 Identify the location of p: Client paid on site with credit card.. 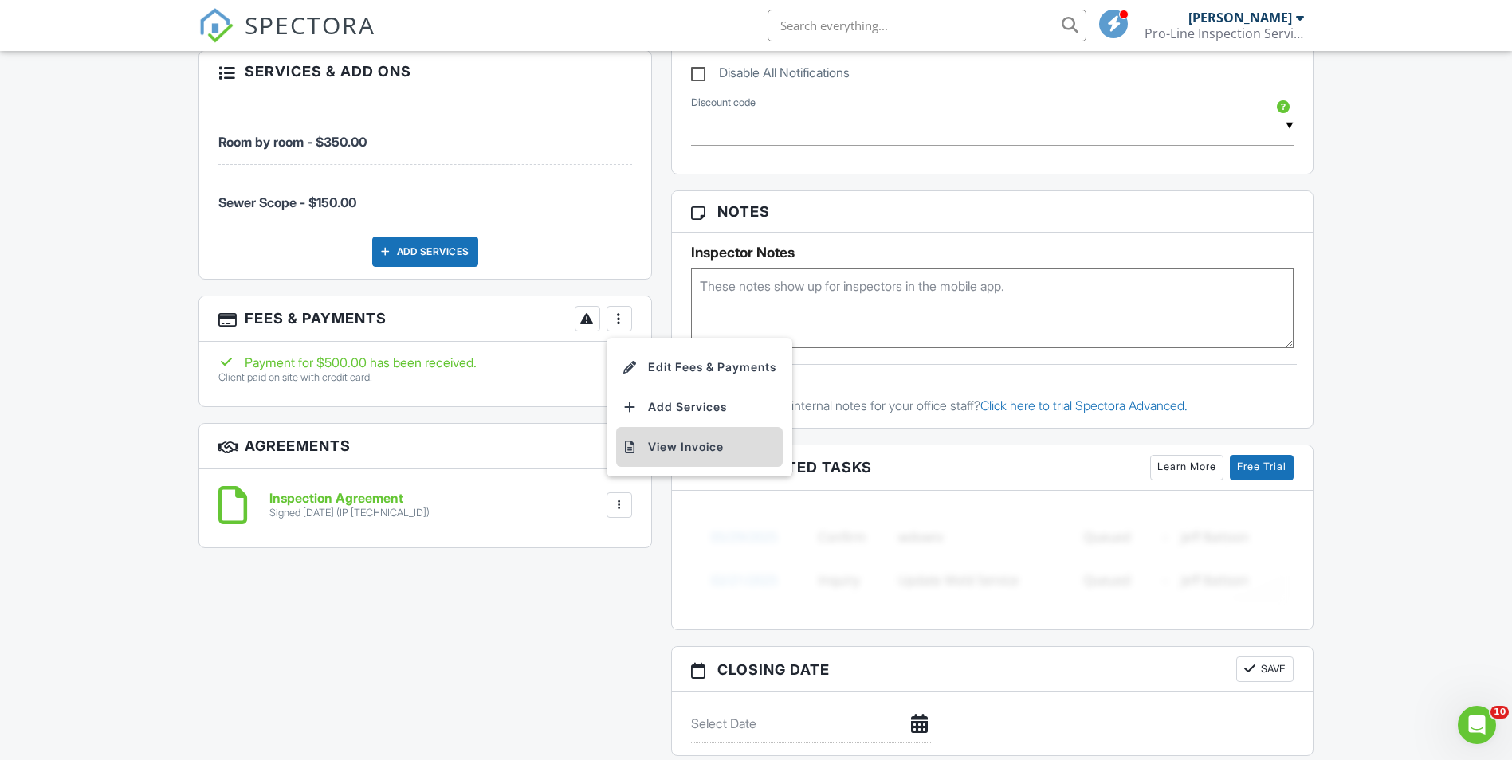
(425, 378).